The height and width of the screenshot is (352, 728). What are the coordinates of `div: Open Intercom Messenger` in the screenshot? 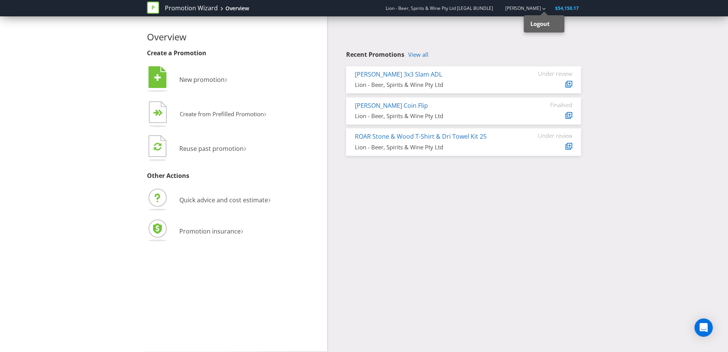 It's located at (704, 327).